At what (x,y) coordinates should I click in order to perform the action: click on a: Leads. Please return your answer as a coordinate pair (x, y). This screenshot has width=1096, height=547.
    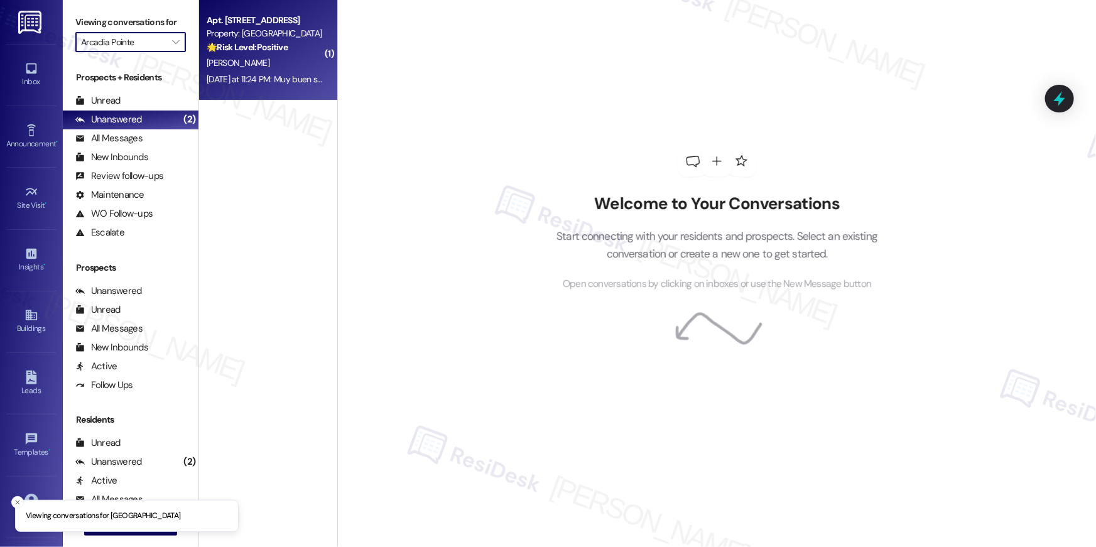
    Looking at the image, I should click on (31, 384).